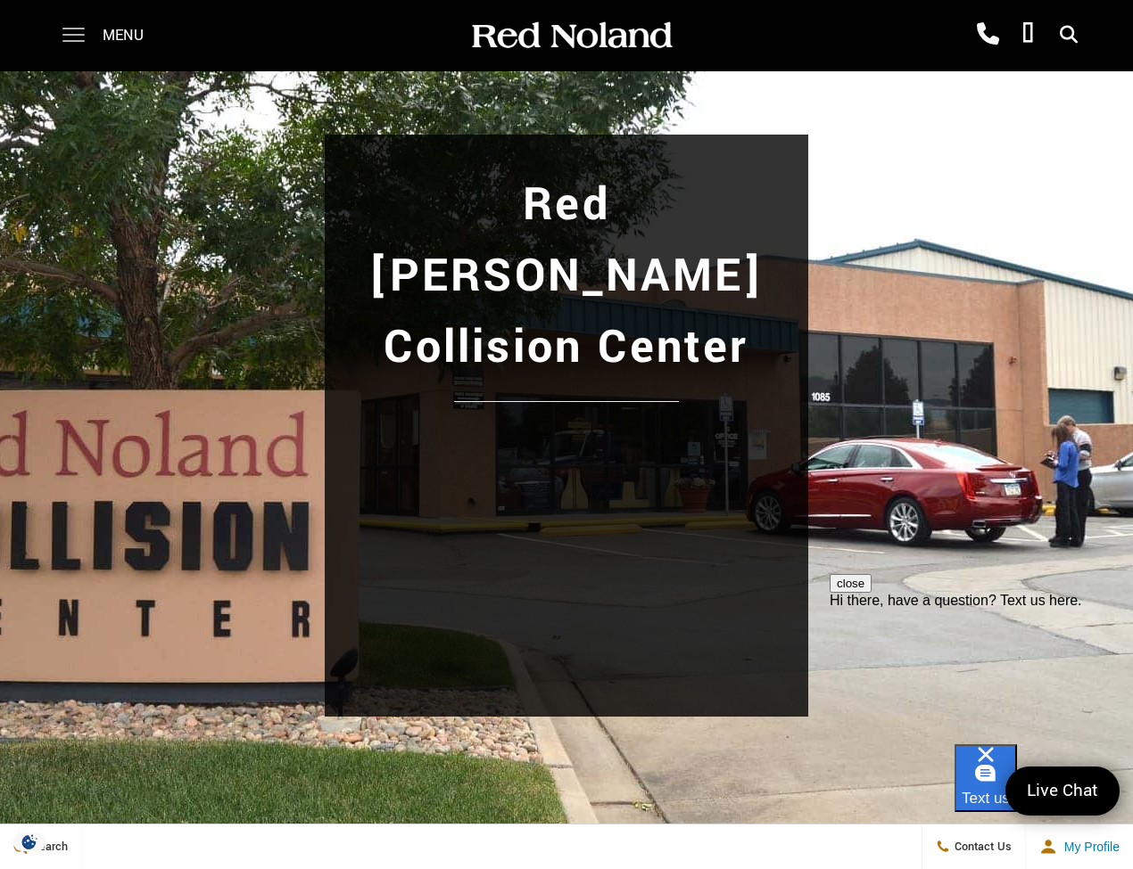 This screenshot has width=1133, height=869. Describe the element at coordinates (980, 847) in the screenshot. I see `span: Contact Us` at that location.